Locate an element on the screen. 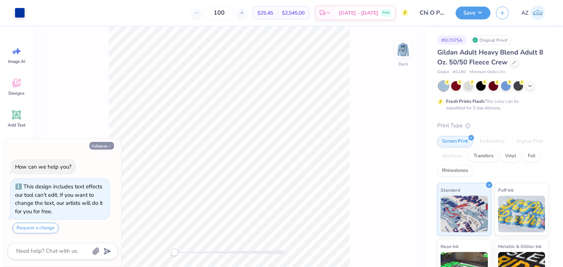  div: Accessibility label is located at coordinates (174, 253).